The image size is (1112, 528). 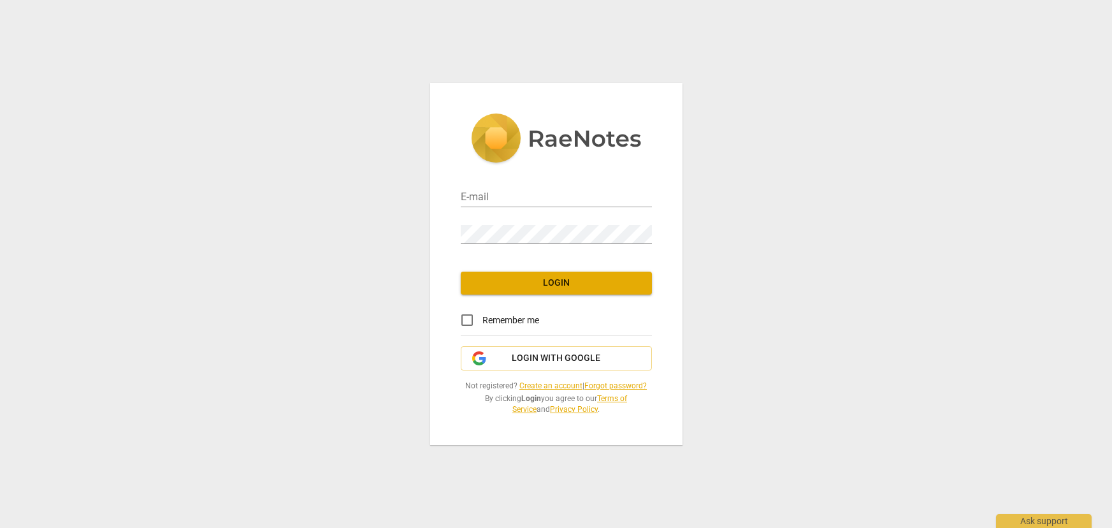 What do you see at coordinates (531, 398) in the screenshot?
I see `b: Login` at bounding box center [531, 398].